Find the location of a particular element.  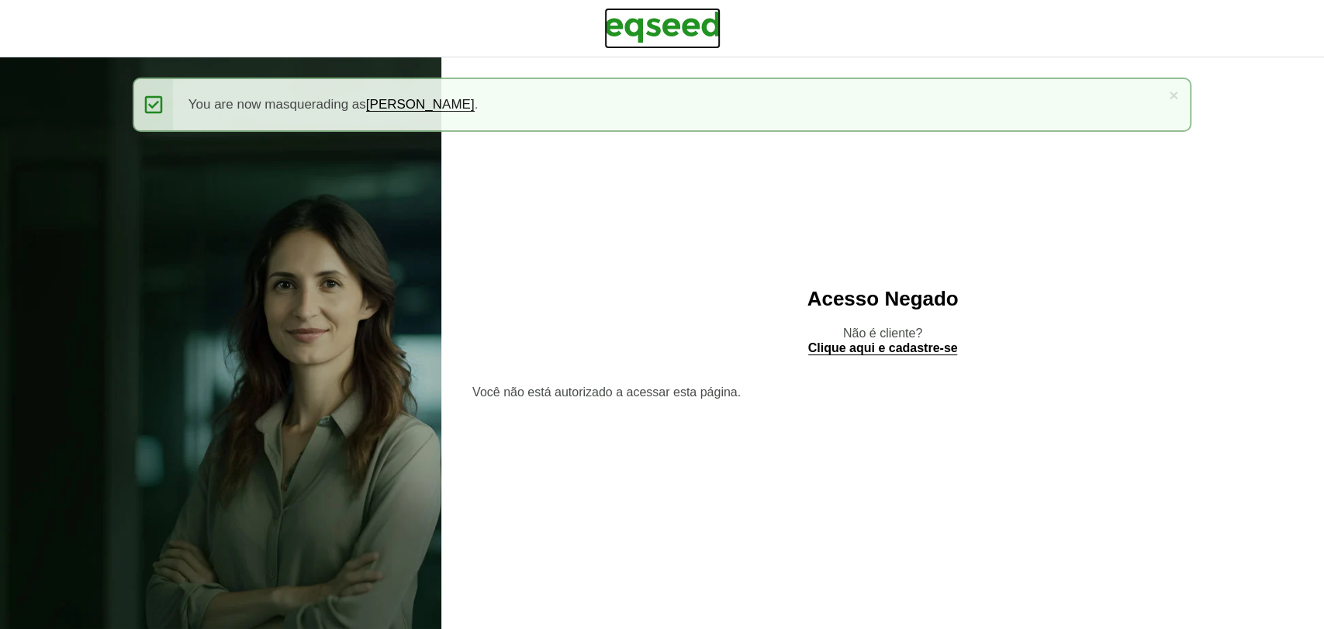

h2: Acesso Negado is located at coordinates (883, 299).